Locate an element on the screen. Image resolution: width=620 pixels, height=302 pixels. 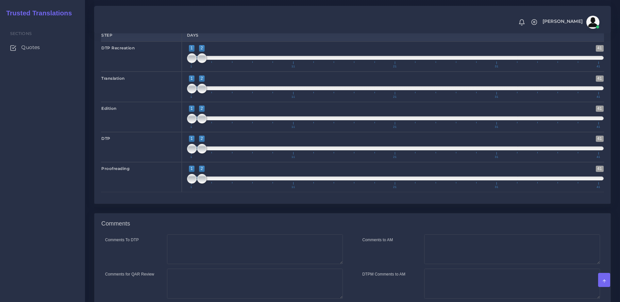
strong: Days is located at coordinates (193, 35).